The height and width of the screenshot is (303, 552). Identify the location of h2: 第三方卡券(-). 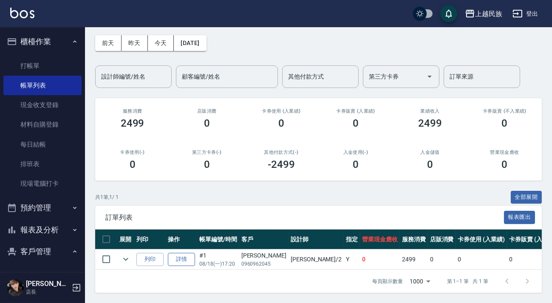
(206, 152).